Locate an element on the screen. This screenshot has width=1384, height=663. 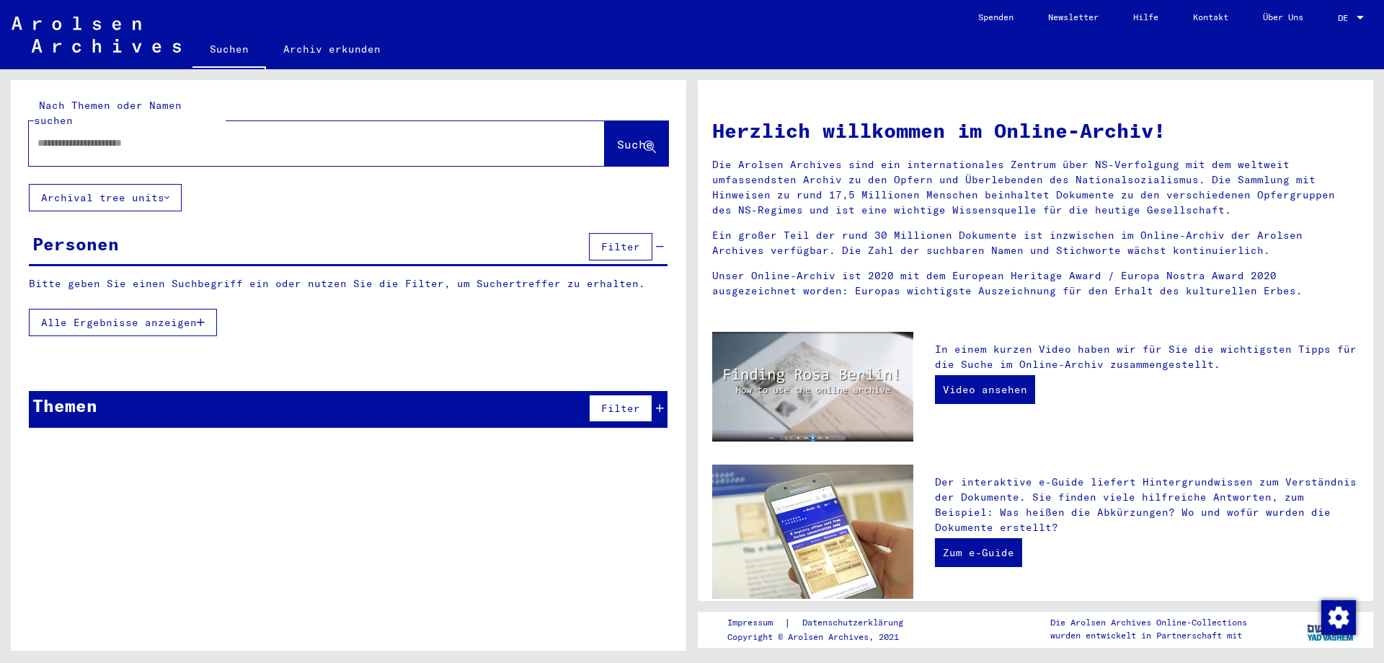
a: Archiv erkunden is located at coordinates (332, 49).